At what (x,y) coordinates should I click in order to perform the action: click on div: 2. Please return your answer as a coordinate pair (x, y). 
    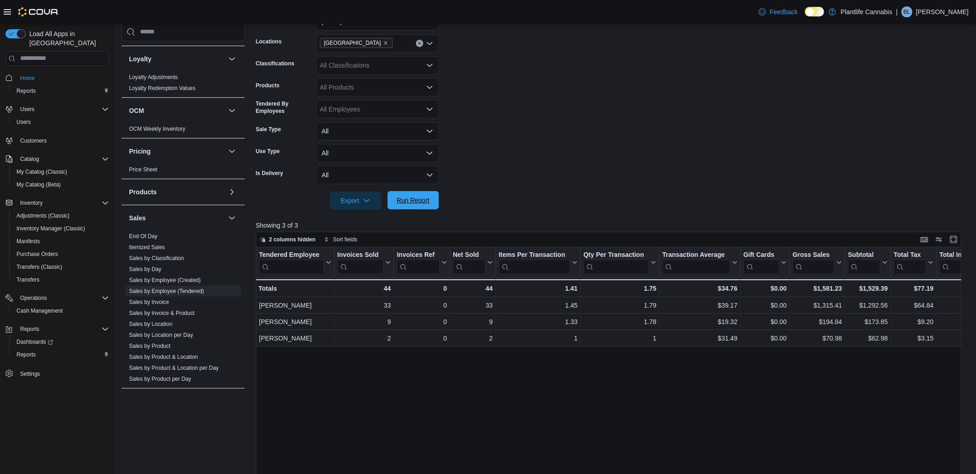
    Looking at the image, I should click on (364, 339).